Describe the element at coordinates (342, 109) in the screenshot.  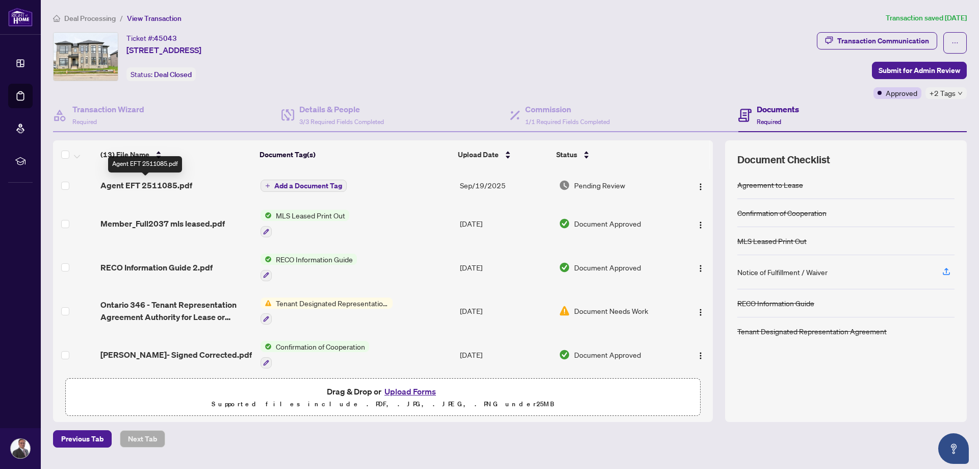
I see `h4: Details & People` at that location.